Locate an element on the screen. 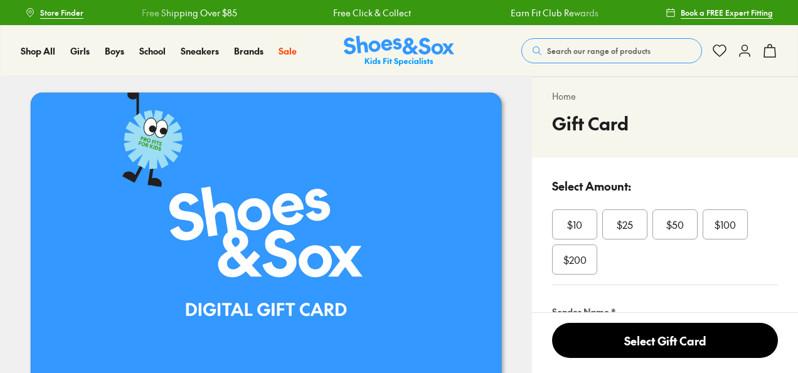  a: Shoes & Sox is located at coordinates (399, 51).